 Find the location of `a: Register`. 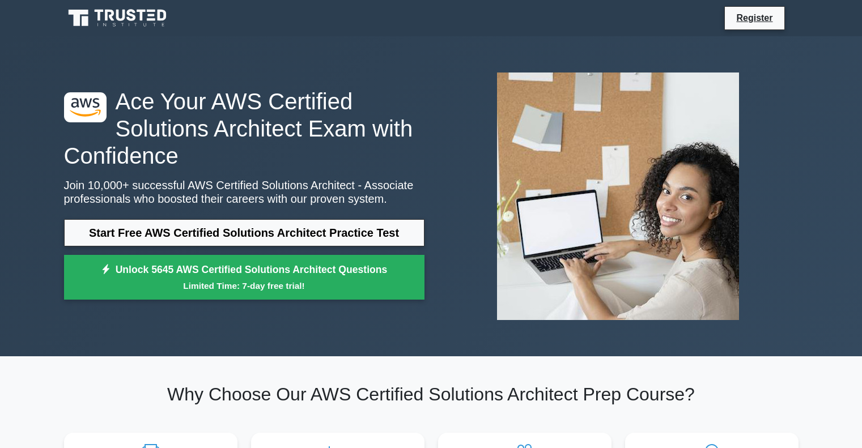

a: Register is located at coordinates (754, 18).